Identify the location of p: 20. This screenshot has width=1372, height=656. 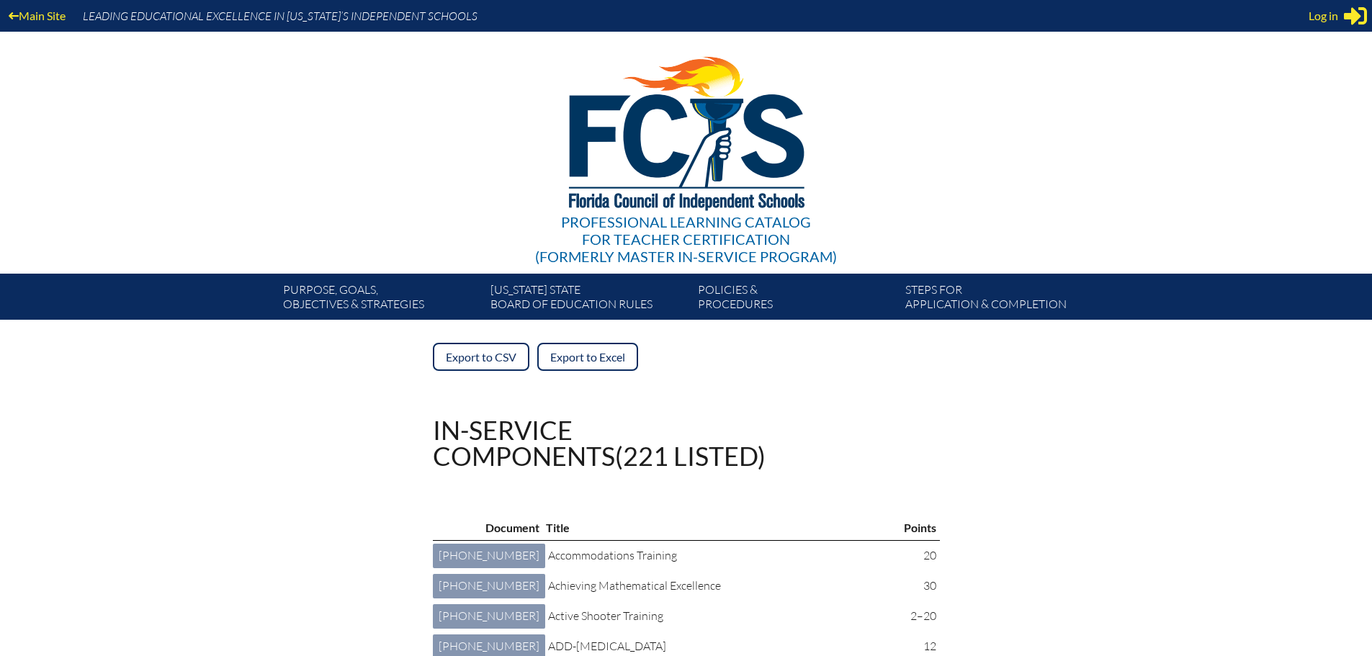
(921, 556).